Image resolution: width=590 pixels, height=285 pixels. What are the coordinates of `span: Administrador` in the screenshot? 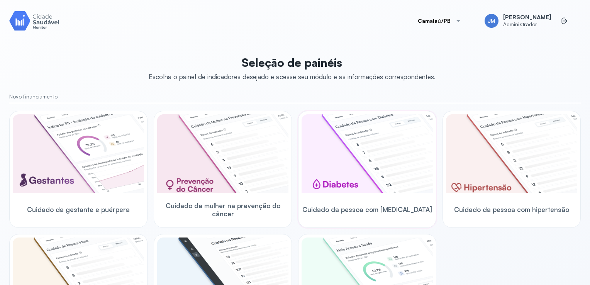 It's located at (527, 24).